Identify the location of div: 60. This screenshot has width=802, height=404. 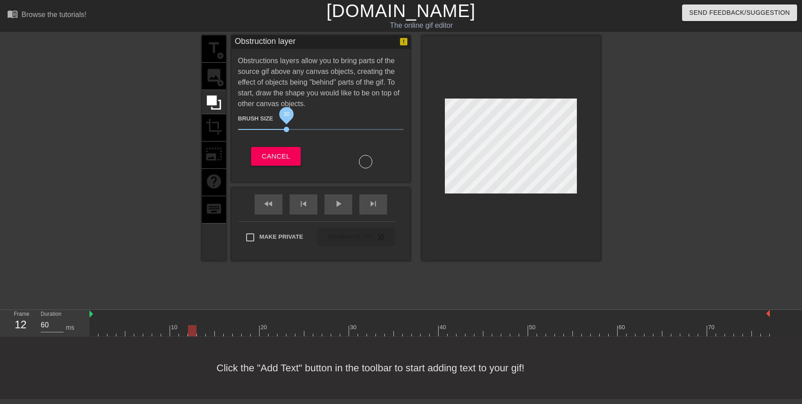
(623, 327).